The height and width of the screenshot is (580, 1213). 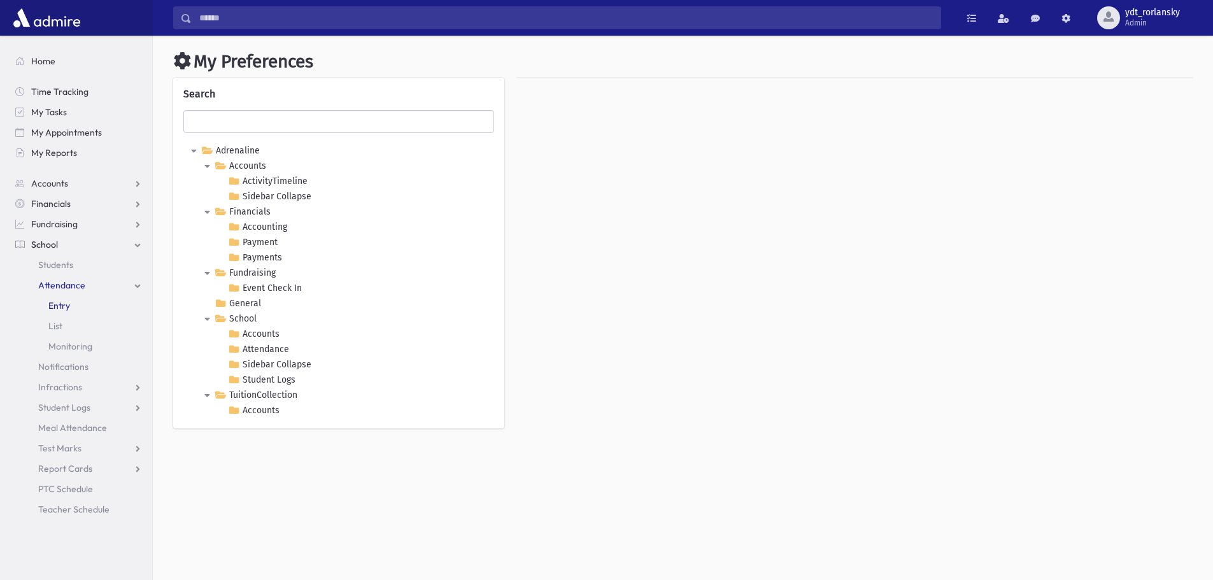 What do you see at coordinates (62, 285) in the screenshot?
I see `span: Attendance` at bounding box center [62, 285].